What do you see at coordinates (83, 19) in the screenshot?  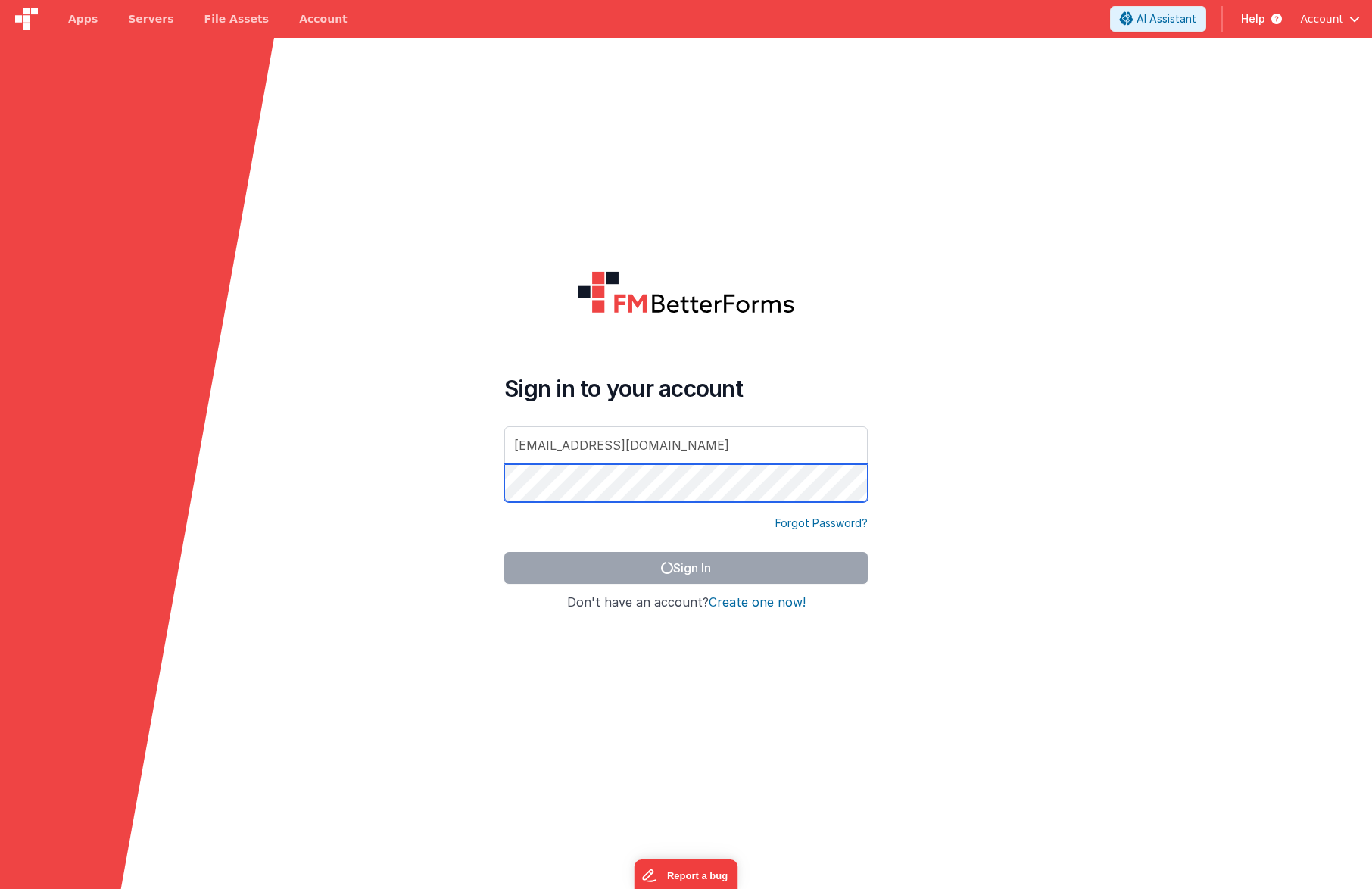 I see `span: Apps` at bounding box center [83, 19].